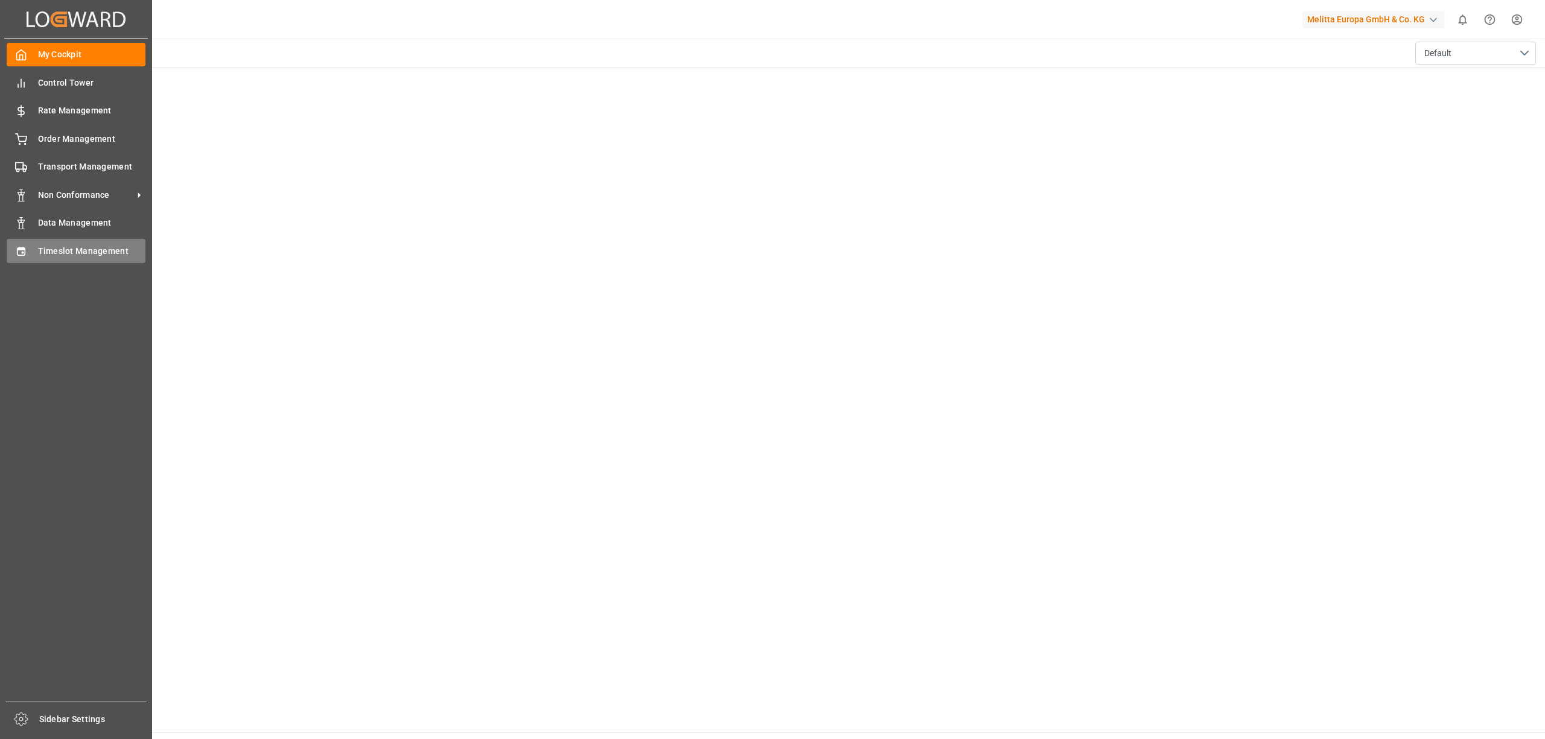 This screenshot has height=739, width=1545. I want to click on a: Order Management, so click(76, 138).